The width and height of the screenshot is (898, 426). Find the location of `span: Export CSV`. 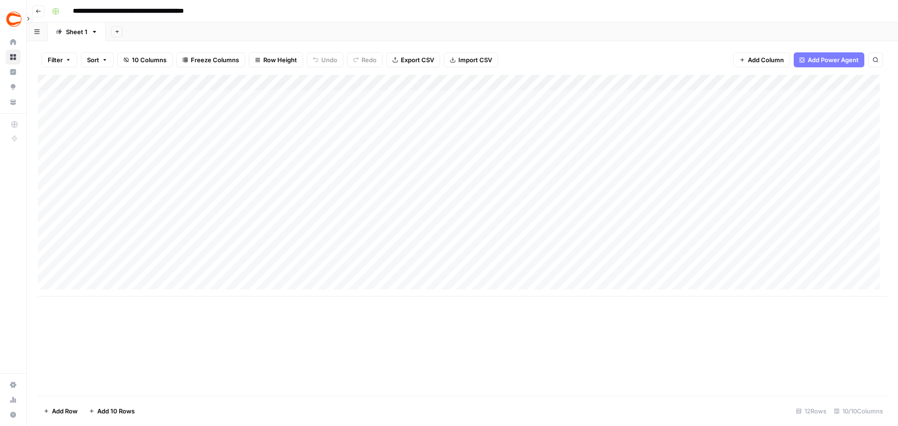

span: Export CSV is located at coordinates (417, 60).